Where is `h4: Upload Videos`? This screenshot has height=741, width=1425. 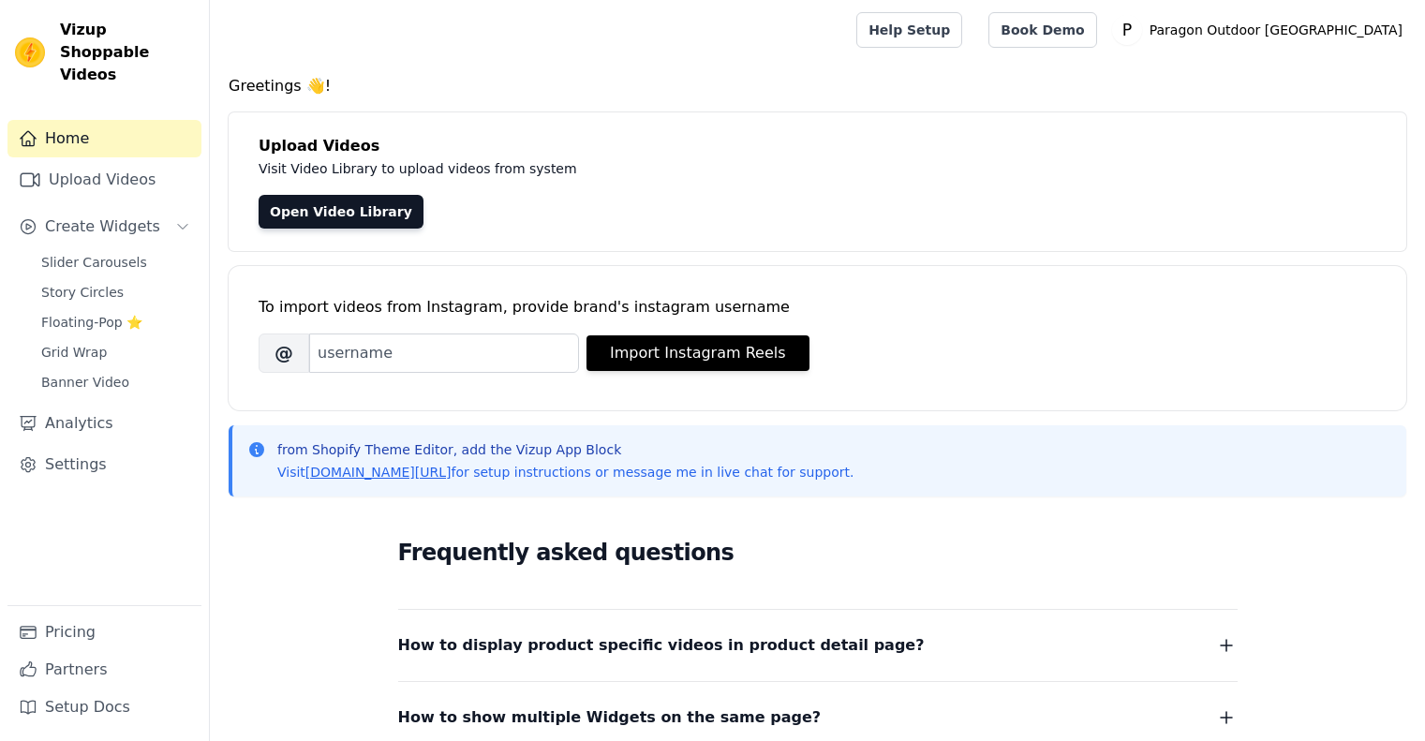
h4: Upload Videos is located at coordinates (817, 146).